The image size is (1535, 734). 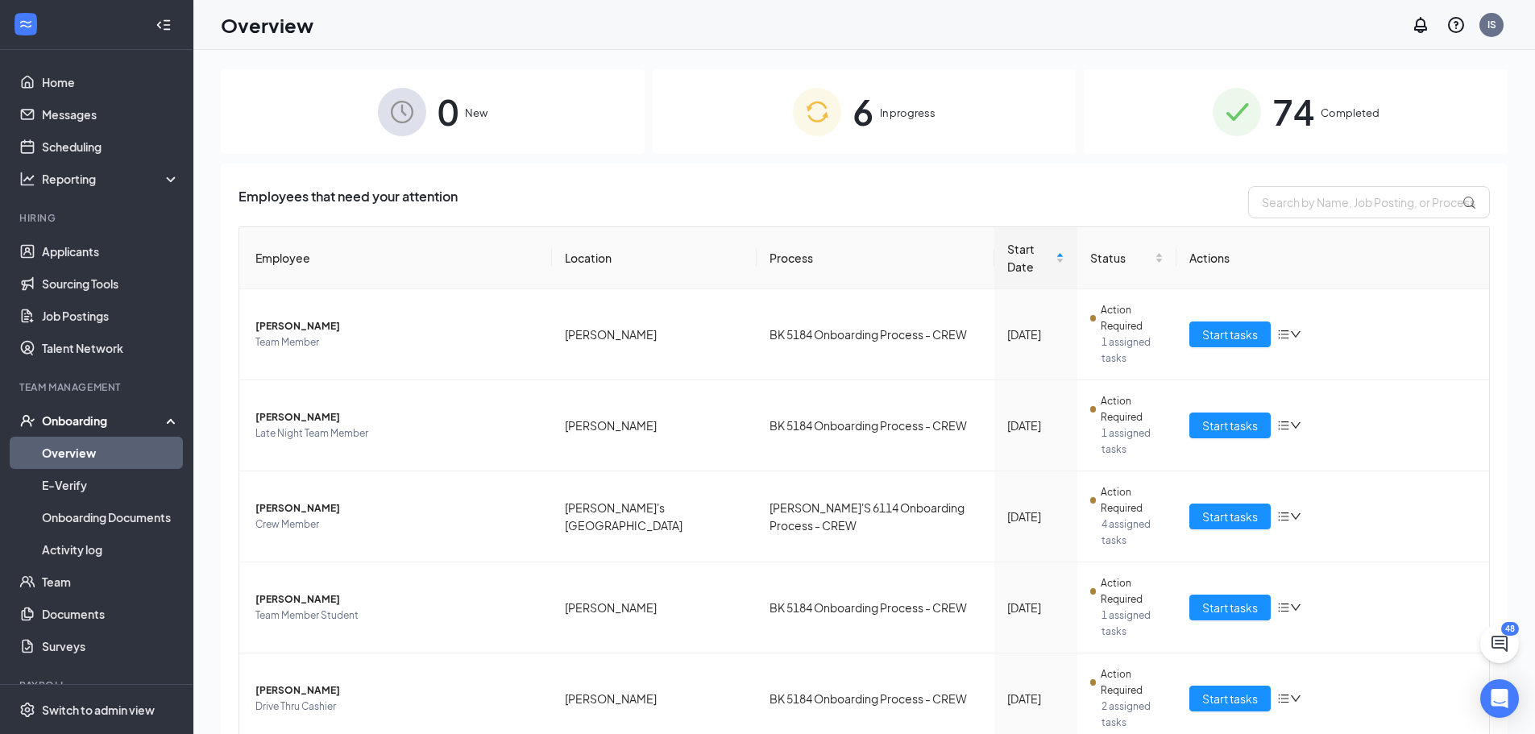 I want to click on svg: Notifications, so click(x=1420, y=25).